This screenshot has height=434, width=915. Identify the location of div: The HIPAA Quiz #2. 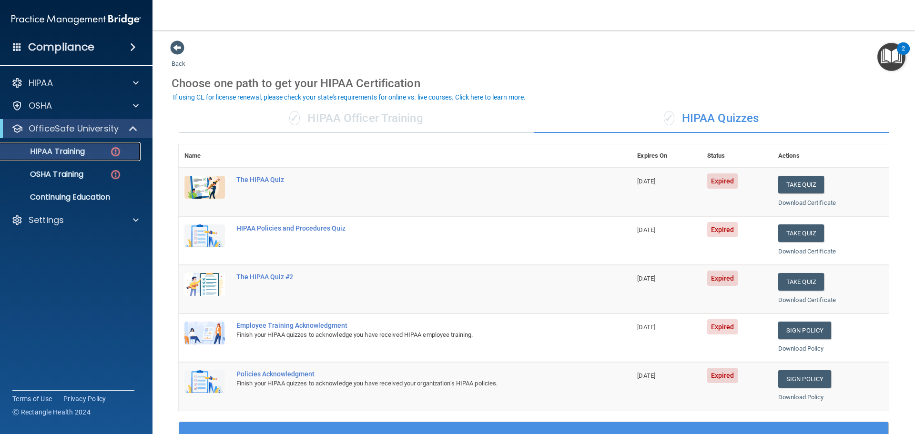
(410, 277).